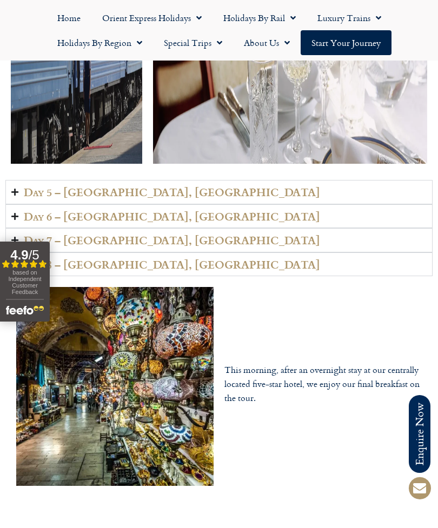 Image resolution: width=438 pixels, height=528 pixels. Describe the element at coordinates (219, 339) in the screenshot. I see `div: Accordion. Open links with Enter or Space, close with Escape, and navigate with Arrow Keys` at that location.